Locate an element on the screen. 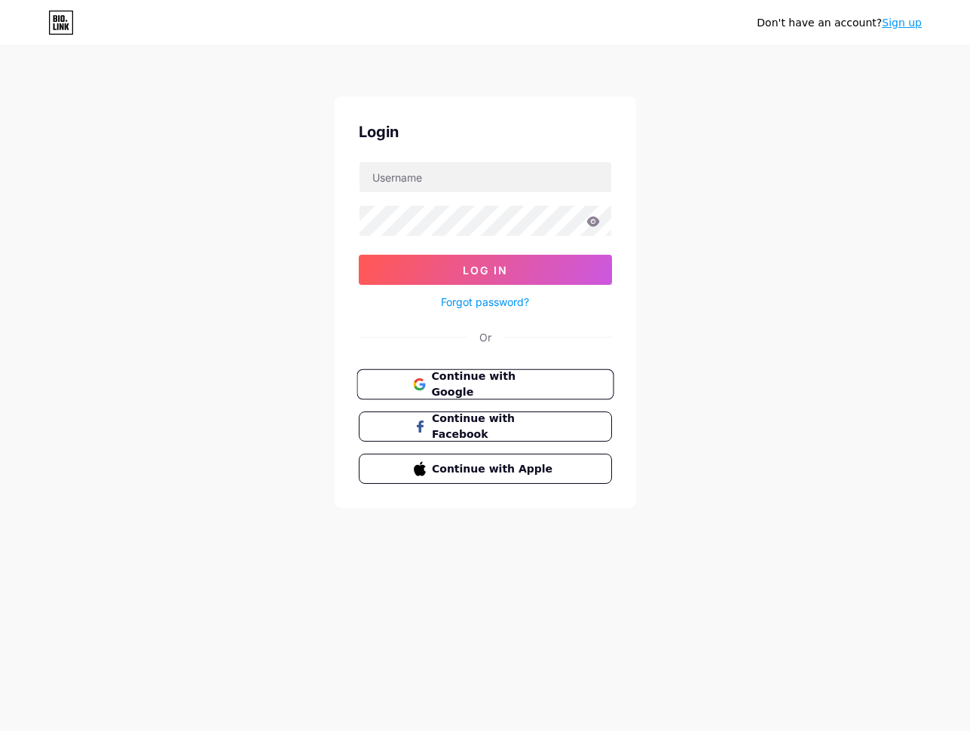 The image size is (970, 731). input: Username is located at coordinates (485, 177).